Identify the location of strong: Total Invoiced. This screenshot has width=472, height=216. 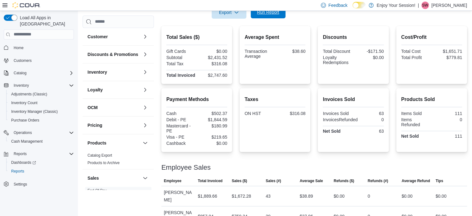
(181, 75).